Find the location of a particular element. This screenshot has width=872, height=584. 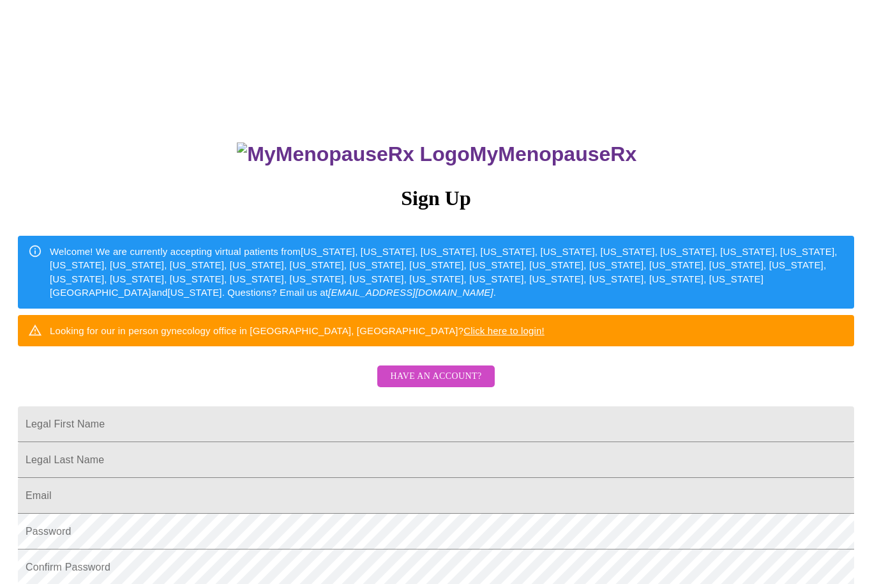

h3: Sign Up is located at coordinates (436, 198).